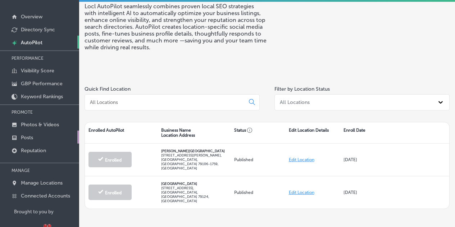  Describe the element at coordinates (32, 17) in the screenshot. I see `p: Overview` at that location.